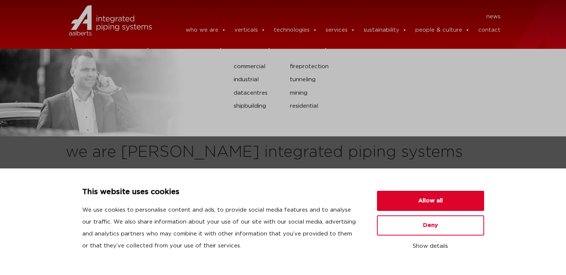  Describe the element at coordinates (369, 67) in the screenshot. I see `a: fireprotection` at that location.